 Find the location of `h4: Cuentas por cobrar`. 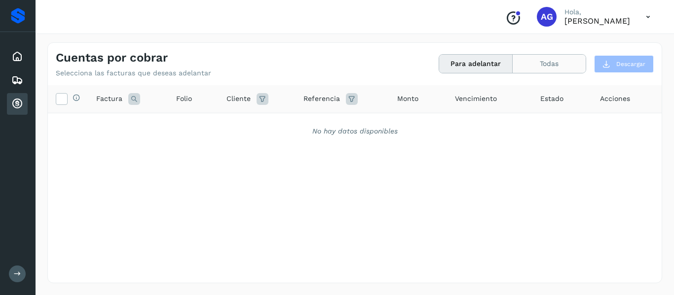

h4: Cuentas por cobrar is located at coordinates (111, 58).